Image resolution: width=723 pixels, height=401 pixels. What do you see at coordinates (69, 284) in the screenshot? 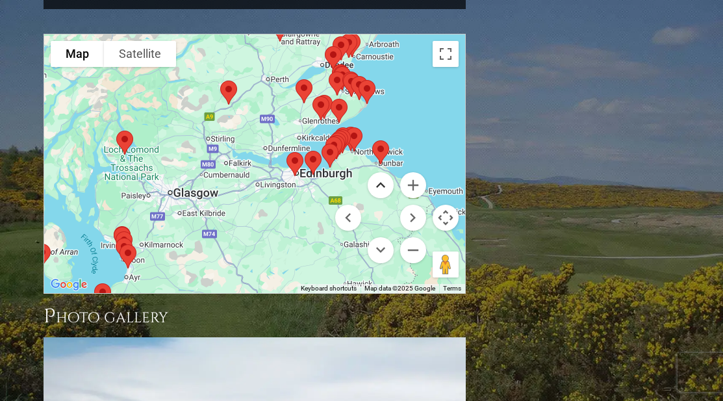
I see `a: Open this area in Google Maps (opens a new window)` at bounding box center [69, 284].